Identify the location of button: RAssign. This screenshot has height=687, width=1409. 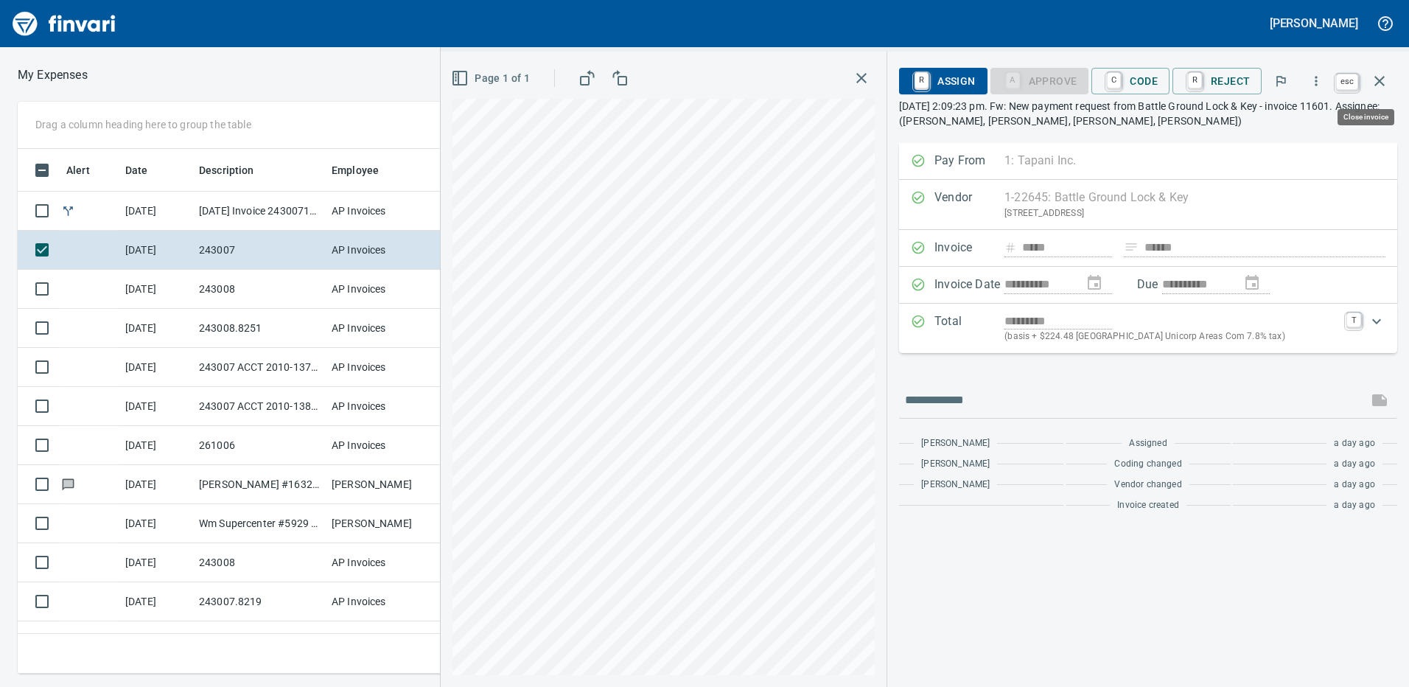
(943, 81).